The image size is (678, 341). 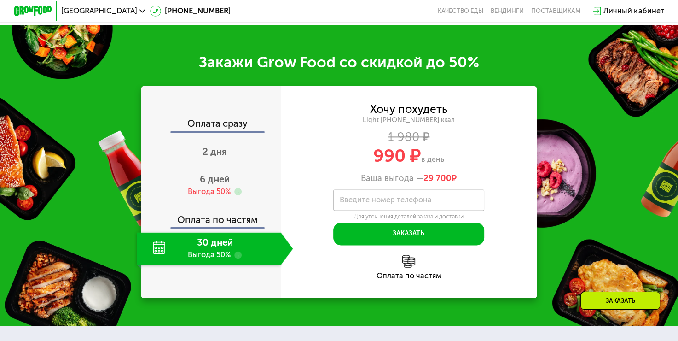 What do you see at coordinates (409, 261) in the screenshot?
I see `img: l6xcnZfty9opOoJh.png` at bounding box center [409, 261].